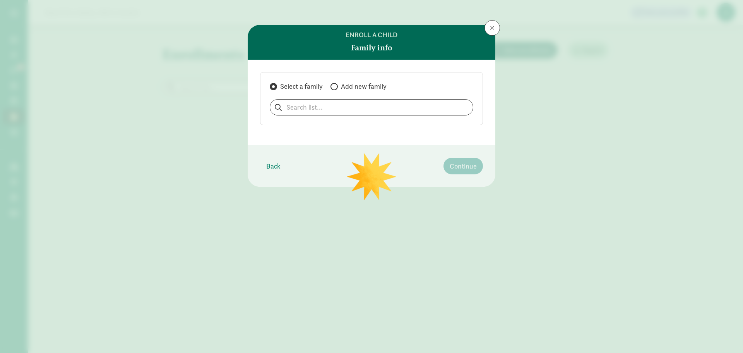 The width and height of the screenshot is (743, 353). Describe the element at coordinates (371, 35) in the screenshot. I see `h6: Enroll a child` at that location.